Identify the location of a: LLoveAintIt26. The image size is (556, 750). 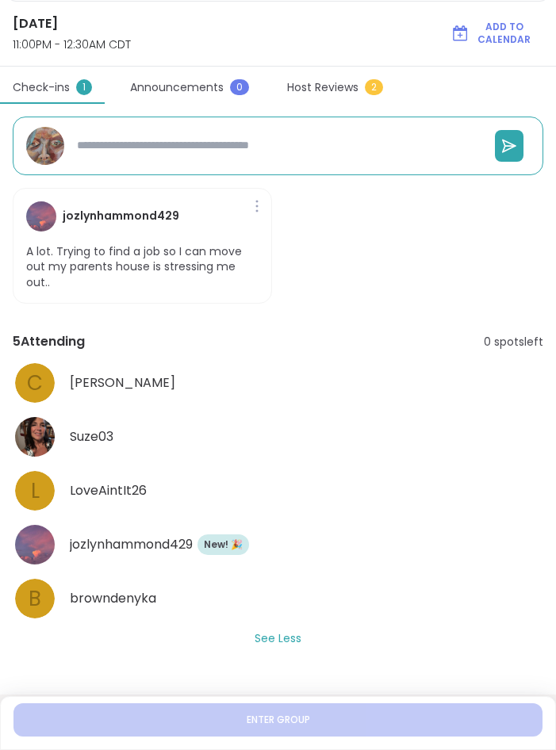
(278, 491).